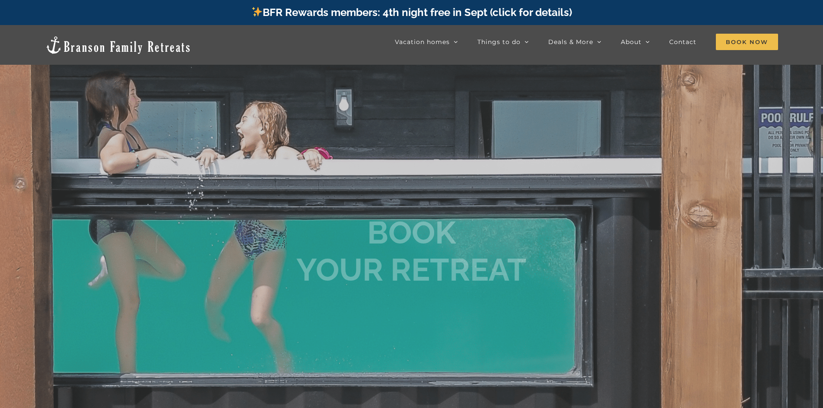 This screenshot has height=408, width=823. I want to click on span: Book Now, so click(747, 42).